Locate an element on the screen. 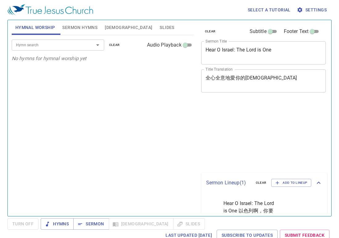  button: Add to Lineup is located at coordinates (291, 183).